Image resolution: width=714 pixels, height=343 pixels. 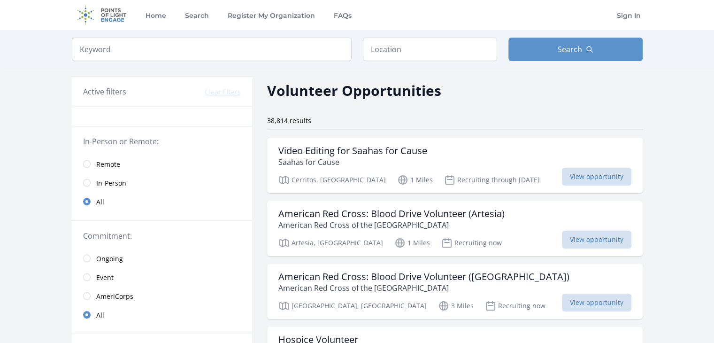 What do you see at coordinates (111, 183) in the screenshot?
I see `span: In-Person` at bounding box center [111, 183].